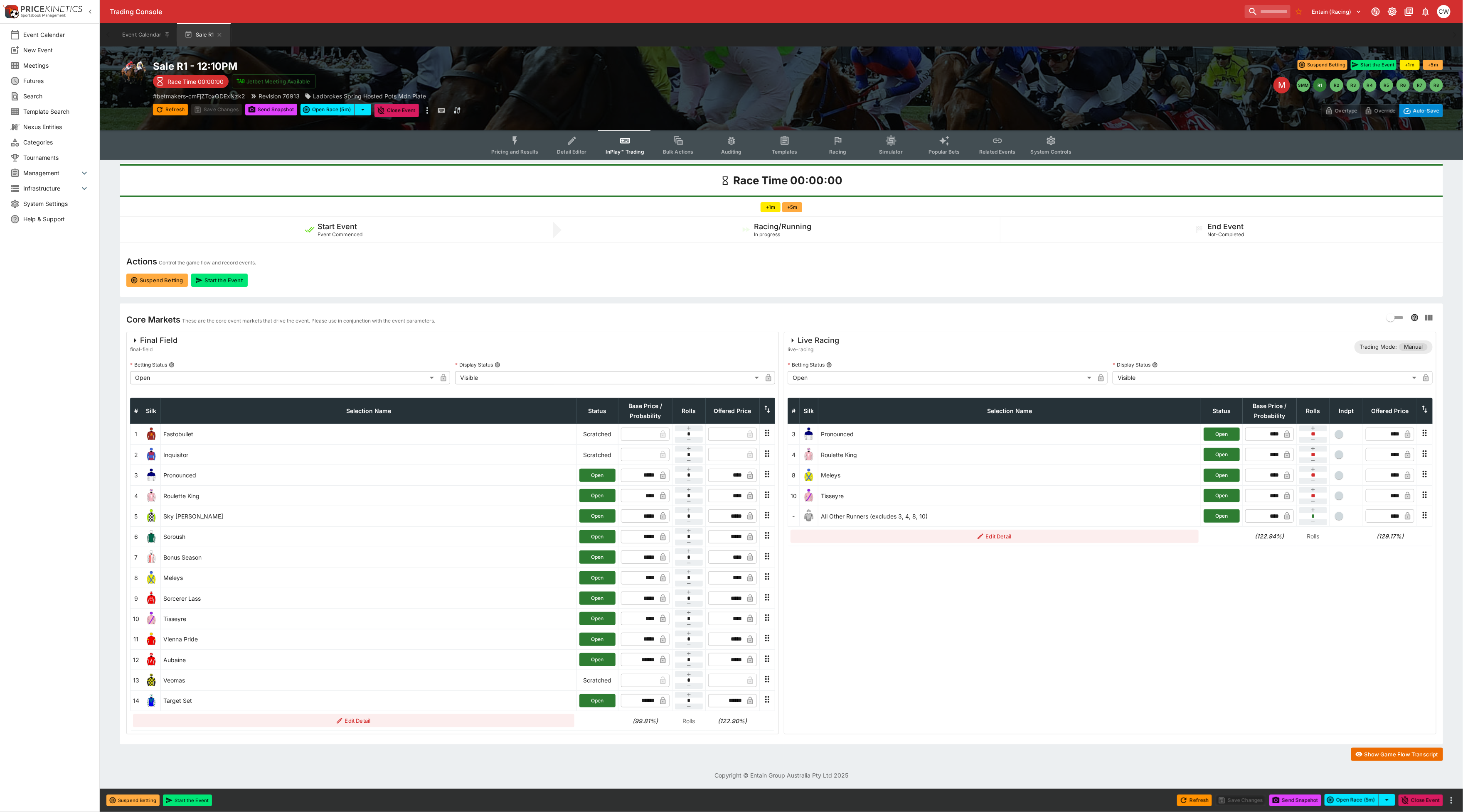 This screenshot has width=1463, height=812. What do you see at coordinates (1382, 111) in the screenshot?
I see `div: Start From` at bounding box center [1382, 111].